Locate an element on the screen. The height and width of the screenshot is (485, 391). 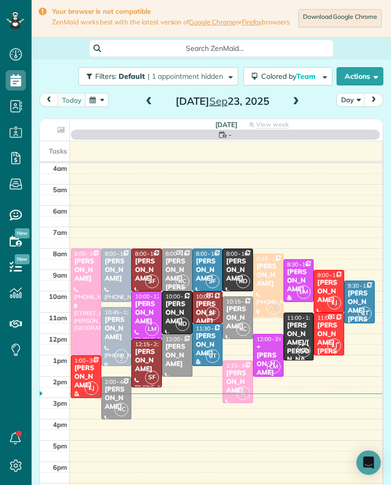
span: 8am is located at coordinates (60, 254).